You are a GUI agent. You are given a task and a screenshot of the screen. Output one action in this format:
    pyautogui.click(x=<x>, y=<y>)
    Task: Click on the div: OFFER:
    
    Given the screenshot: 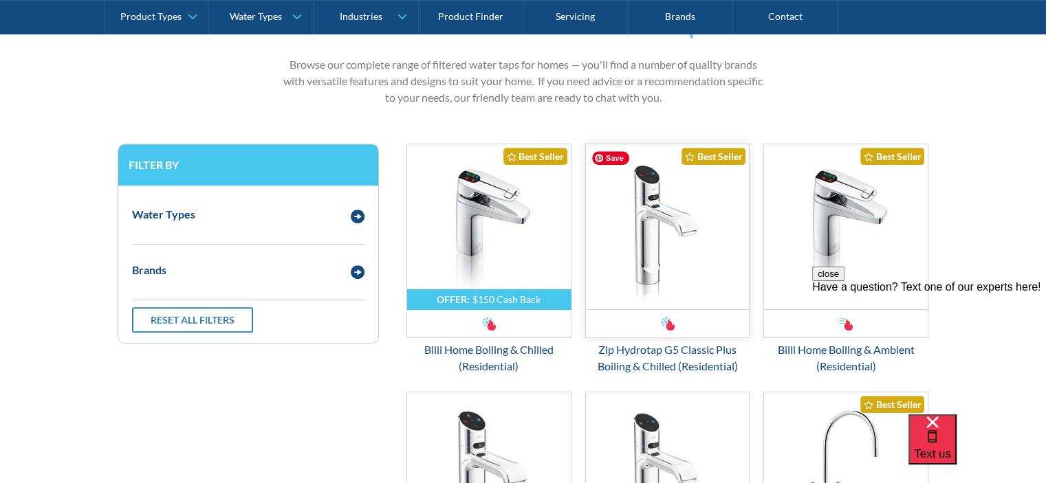 What is the action you would take?
    pyautogui.click(x=453, y=299)
    